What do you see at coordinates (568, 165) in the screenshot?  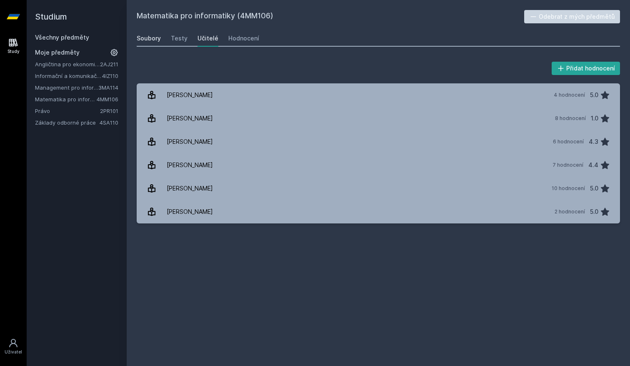 I see `div: 7 hodnocení` at bounding box center [568, 165].